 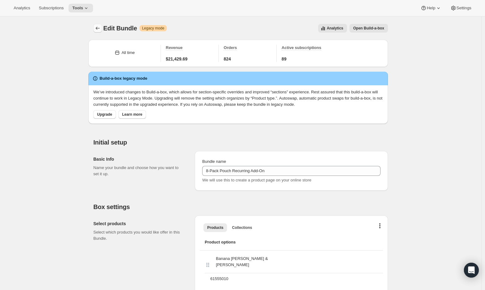 What do you see at coordinates (132, 114) in the screenshot?
I see `span: Learn more` at bounding box center [132, 114].